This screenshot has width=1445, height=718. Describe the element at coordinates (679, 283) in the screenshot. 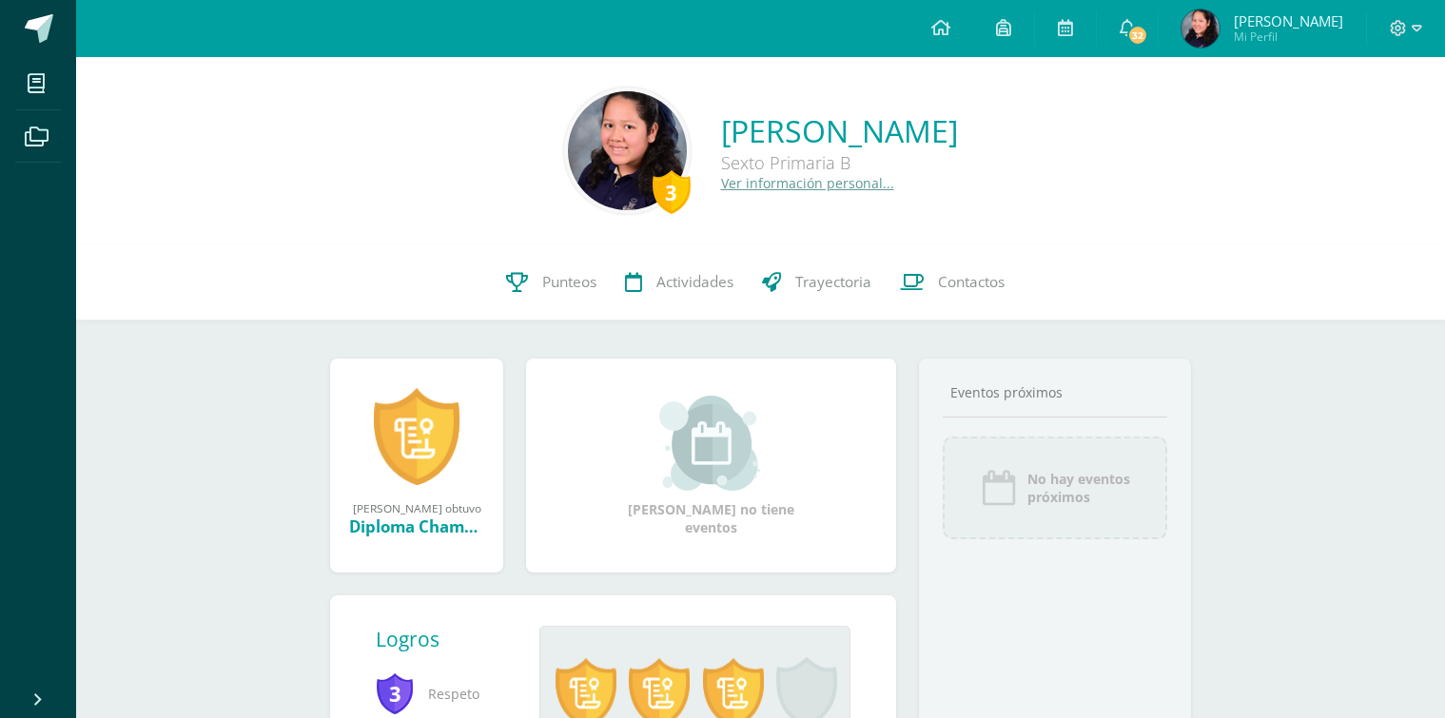

I see `a: Actividades` at that location.